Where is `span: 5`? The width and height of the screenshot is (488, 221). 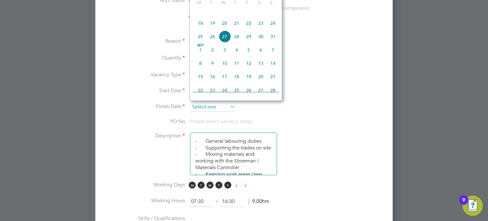 span: 5 is located at coordinates (249, 50).